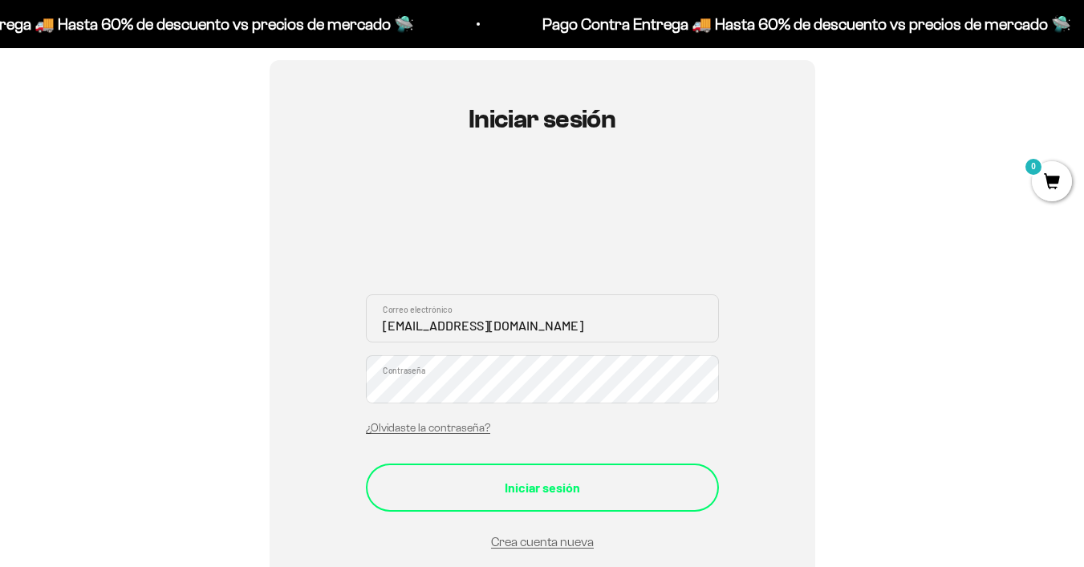 Image resolution: width=1084 pixels, height=567 pixels. What do you see at coordinates (542, 488) in the screenshot?
I see `button: Iniciar sesión` at bounding box center [542, 488].